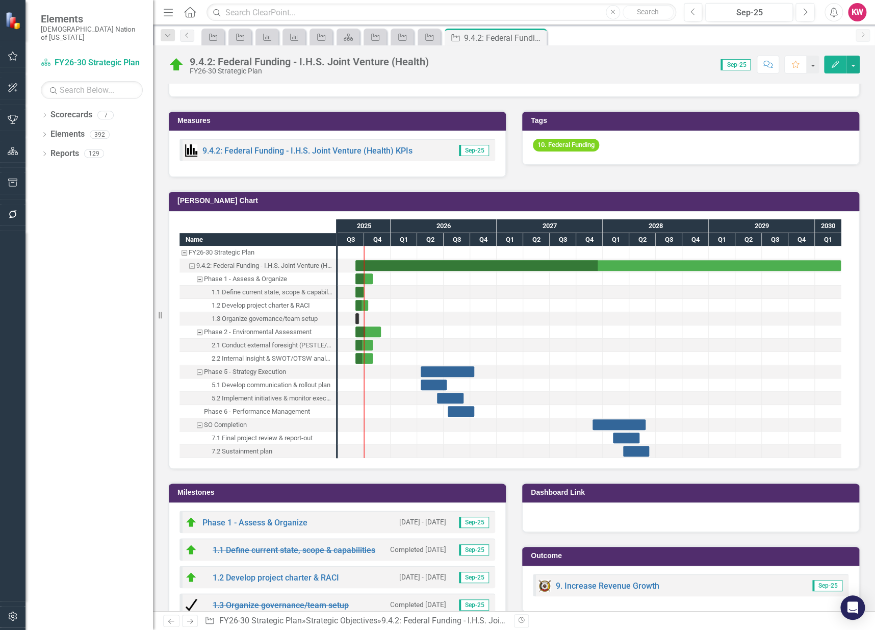 The image size is (875, 630). I want to click on h3: Tags, so click(692, 120).